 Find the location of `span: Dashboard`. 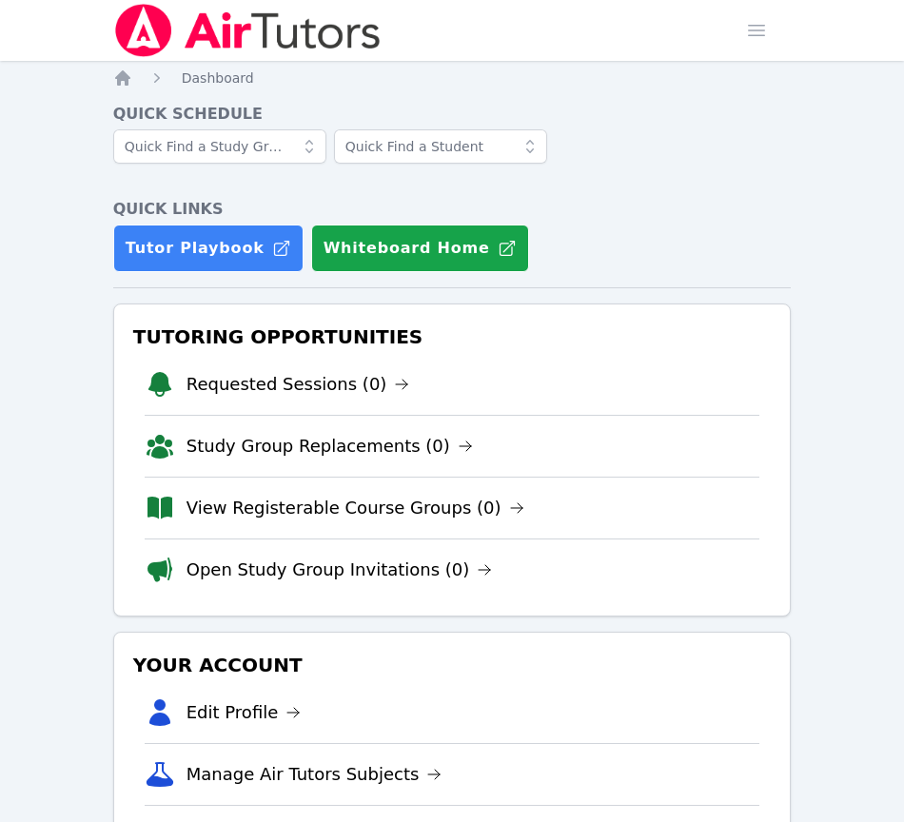

span: Dashboard is located at coordinates (218, 78).